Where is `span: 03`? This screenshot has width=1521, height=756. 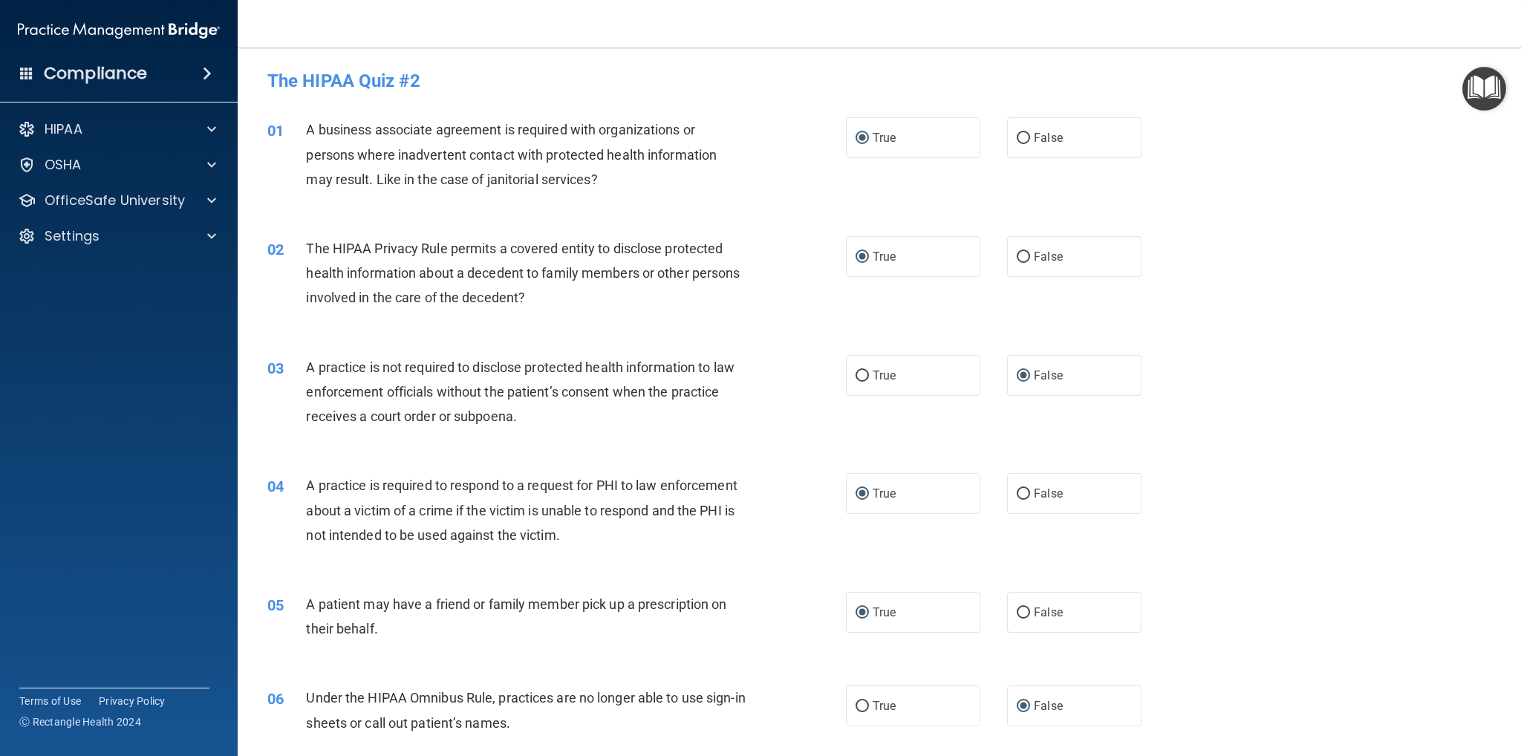 span: 03 is located at coordinates (276, 368).